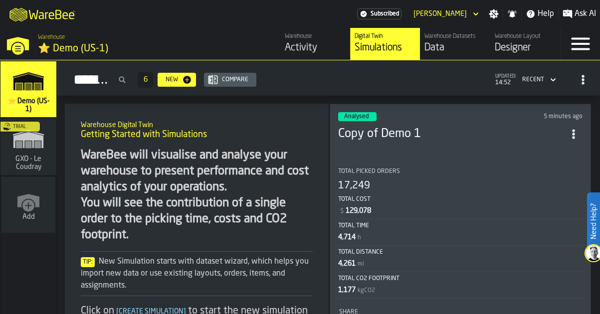  Describe the element at coordinates (461, 226) in the screenshot. I see `div: Total Time` at that location.